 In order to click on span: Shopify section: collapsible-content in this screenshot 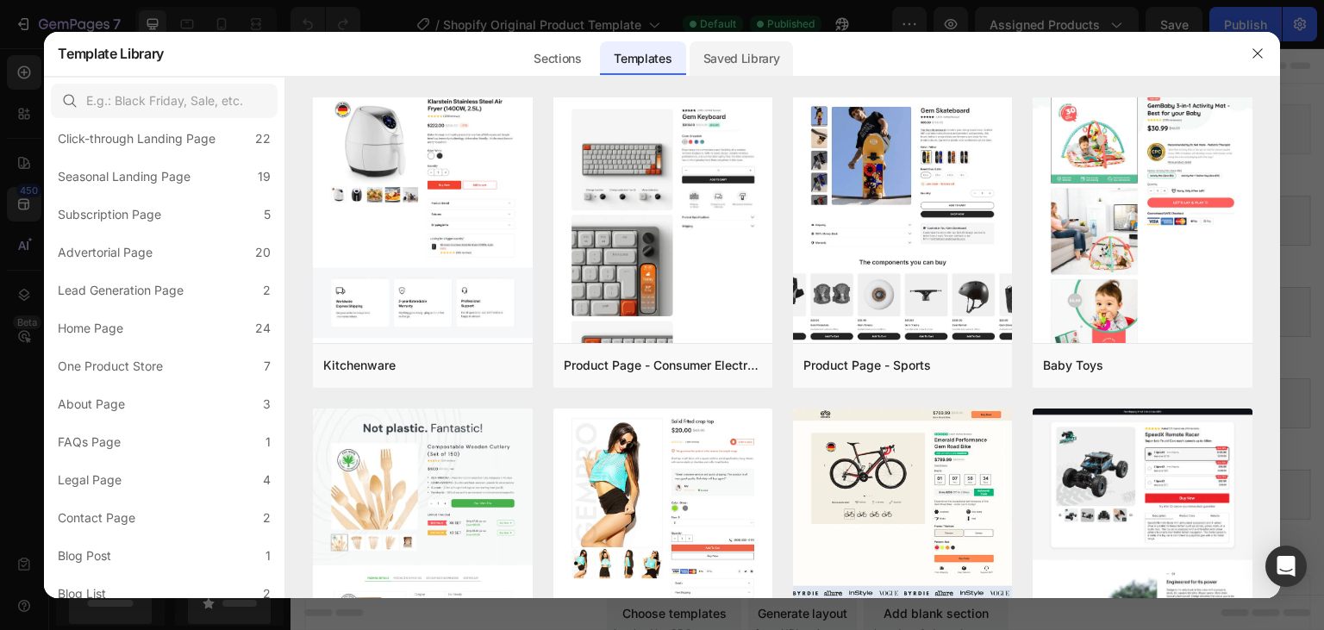, I will do `click(531, 264)`.